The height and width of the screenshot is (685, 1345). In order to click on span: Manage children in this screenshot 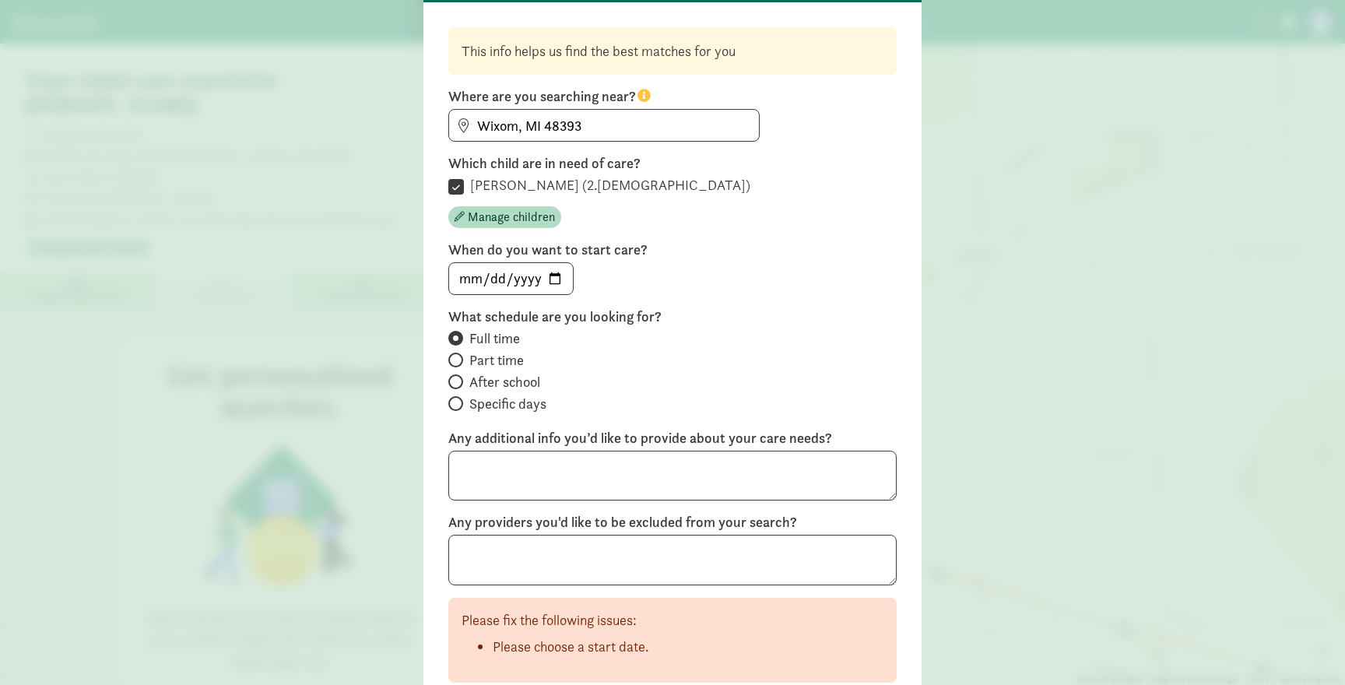, I will do `click(511, 217)`.